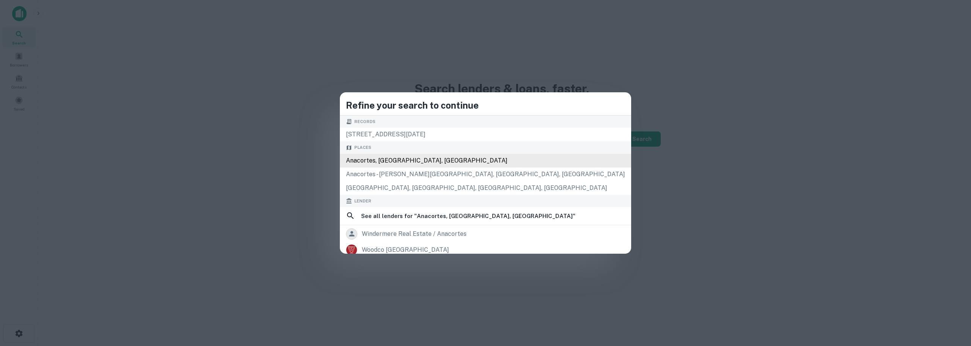 Image resolution: width=971 pixels, height=346 pixels. What do you see at coordinates (363, 147) in the screenshot?
I see `span: Places` at bounding box center [363, 147].